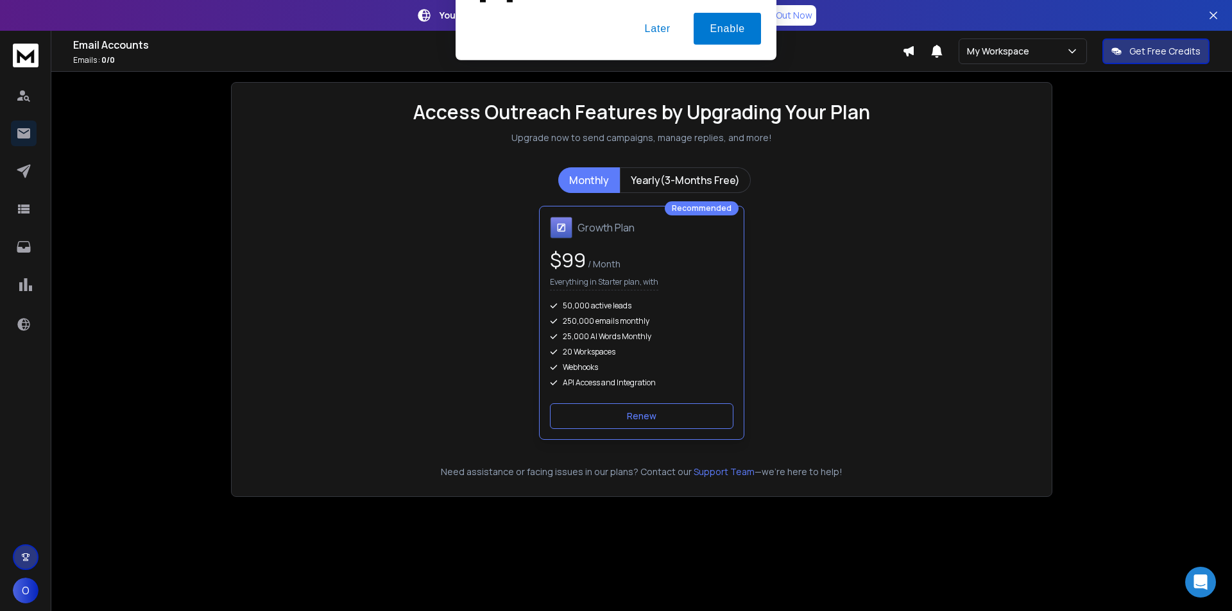 This screenshot has height=611, width=1232. What do you see at coordinates (1200, 582) in the screenshot?
I see `div: Open Intercom Messenger` at bounding box center [1200, 582].